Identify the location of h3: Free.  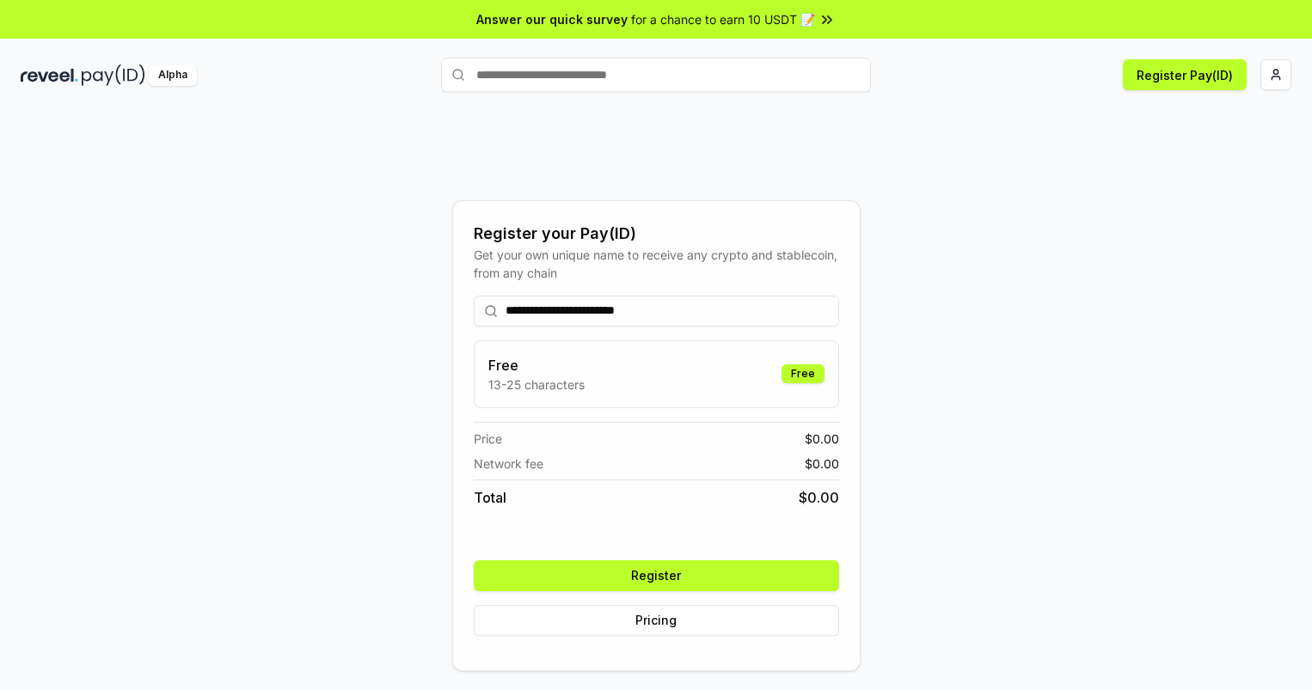
(536, 365).